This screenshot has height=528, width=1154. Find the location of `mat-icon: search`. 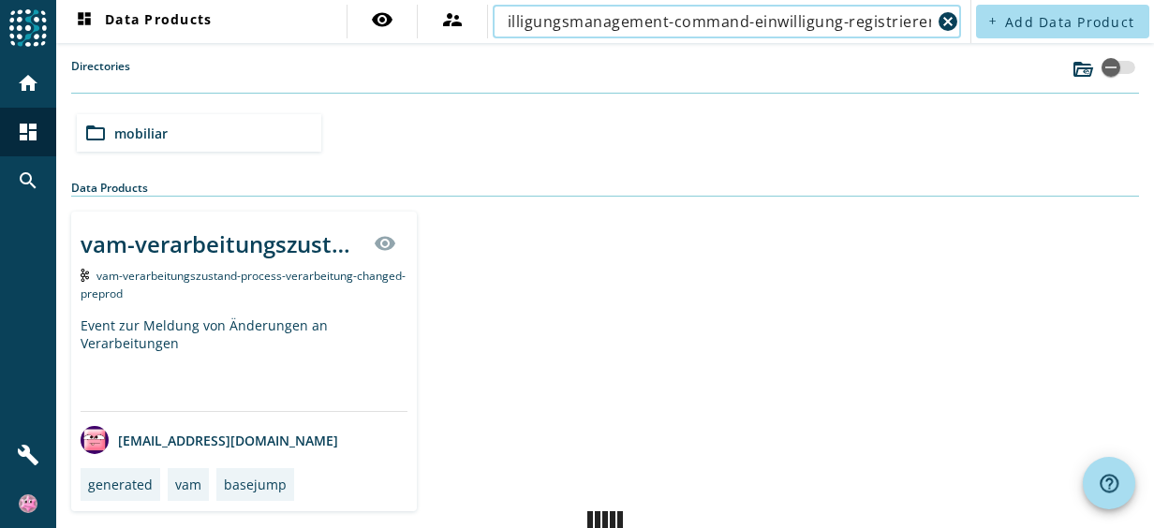

mat-icon: search is located at coordinates (28, 181).